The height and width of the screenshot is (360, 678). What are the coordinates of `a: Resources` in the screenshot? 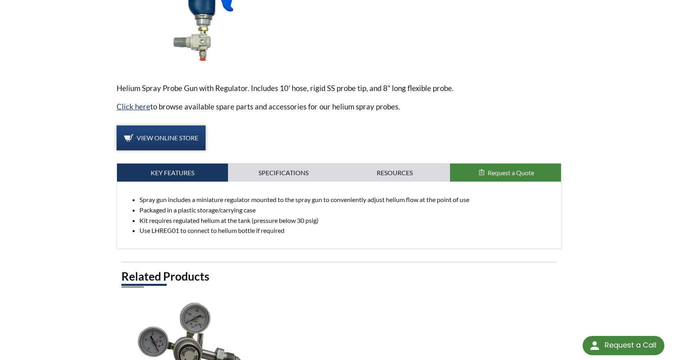 It's located at (394, 173).